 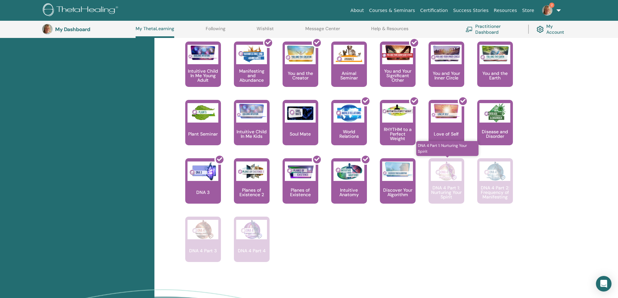 What do you see at coordinates (398, 188) in the screenshot?
I see `a: Discover Your Algorithm Discover Your Algorithm` at bounding box center [398, 188].